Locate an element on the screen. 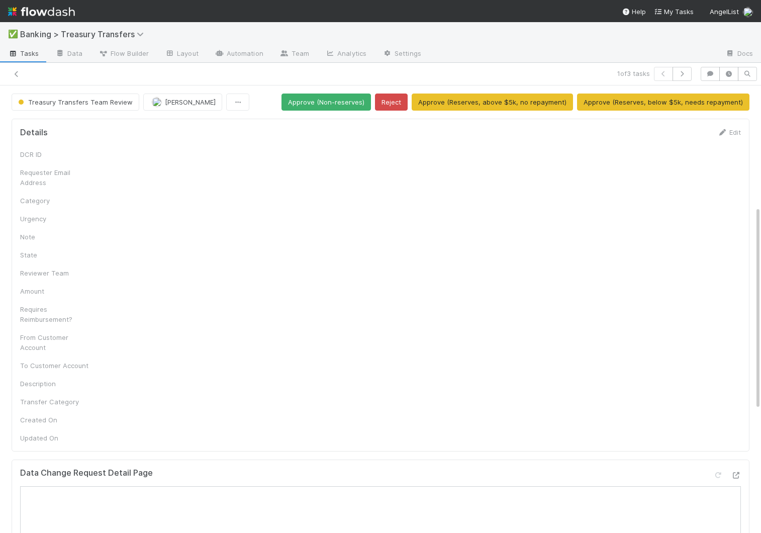 Image resolution: width=761 pixels, height=533 pixels. a: Analytics is located at coordinates (346, 54).